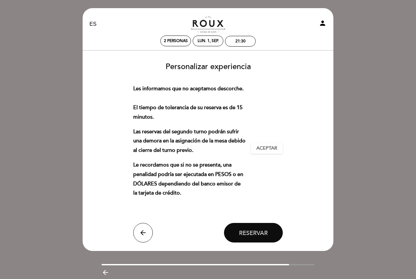 This screenshot has width=416, height=279. Describe the element at coordinates (322, 23) in the screenshot. I see `i: person` at that location.